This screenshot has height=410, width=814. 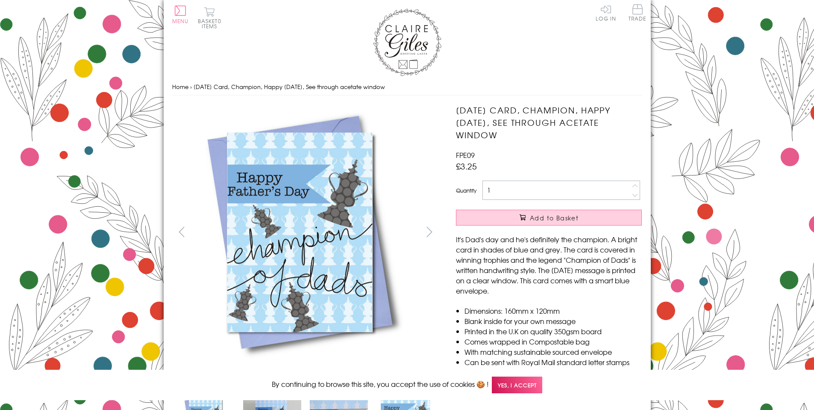 I want to click on li: Comes wrapped in Compostable bag, so click(x=553, y=341).